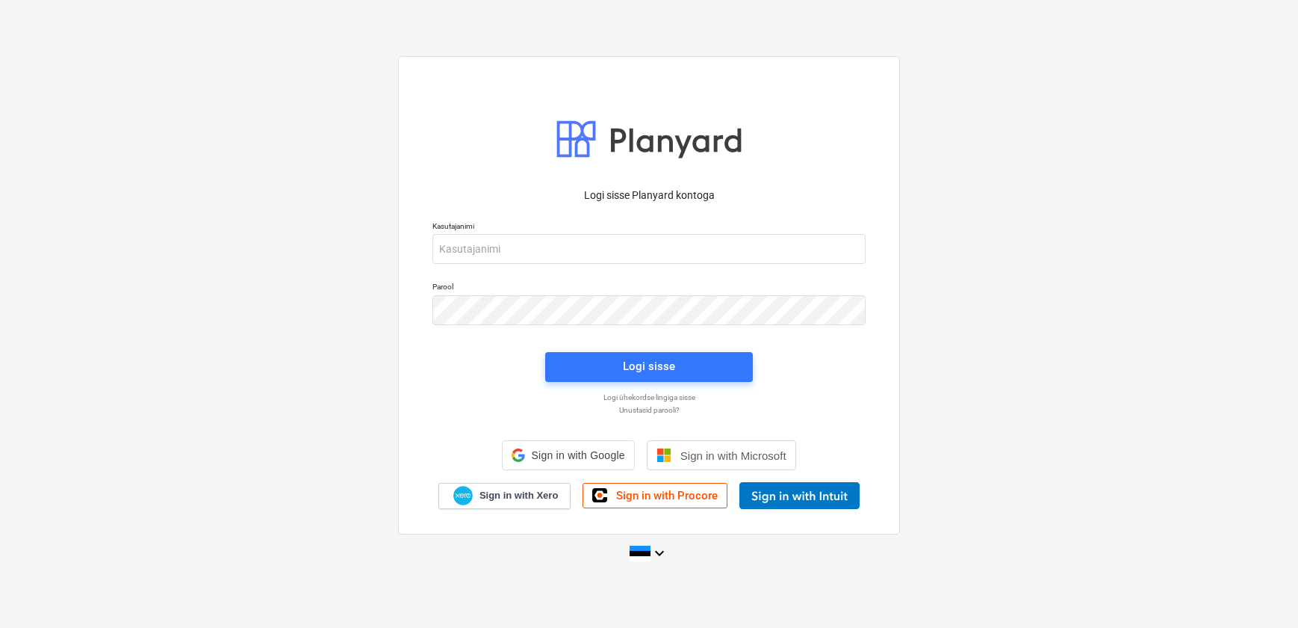 The width and height of the screenshot is (1298, 628). Describe the element at coordinates (505, 495) in the screenshot. I see `a: Sign in with Xero` at that location.